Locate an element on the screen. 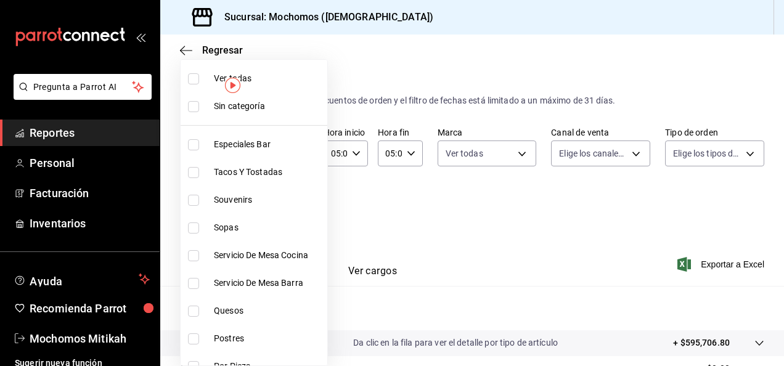 The image size is (784, 366). img: Tooltip marker is located at coordinates (232, 85).